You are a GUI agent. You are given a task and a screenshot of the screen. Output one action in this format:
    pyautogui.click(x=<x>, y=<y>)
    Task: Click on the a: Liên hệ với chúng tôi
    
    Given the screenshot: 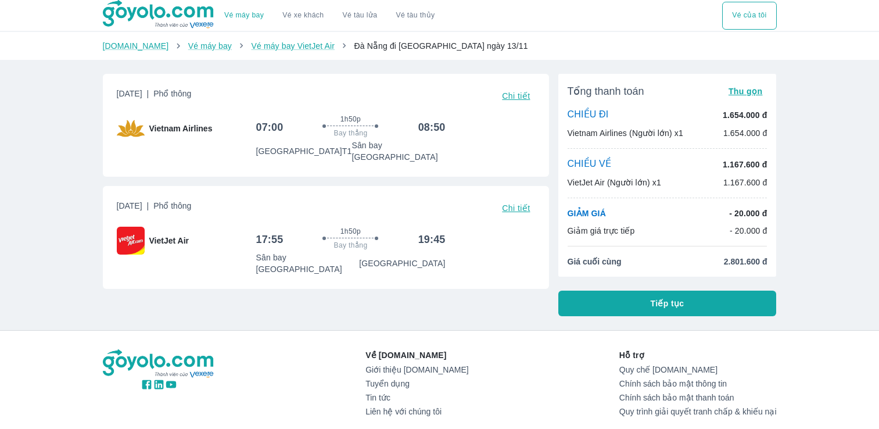 What is the action you would take?
    pyautogui.click(x=417, y=411)
    